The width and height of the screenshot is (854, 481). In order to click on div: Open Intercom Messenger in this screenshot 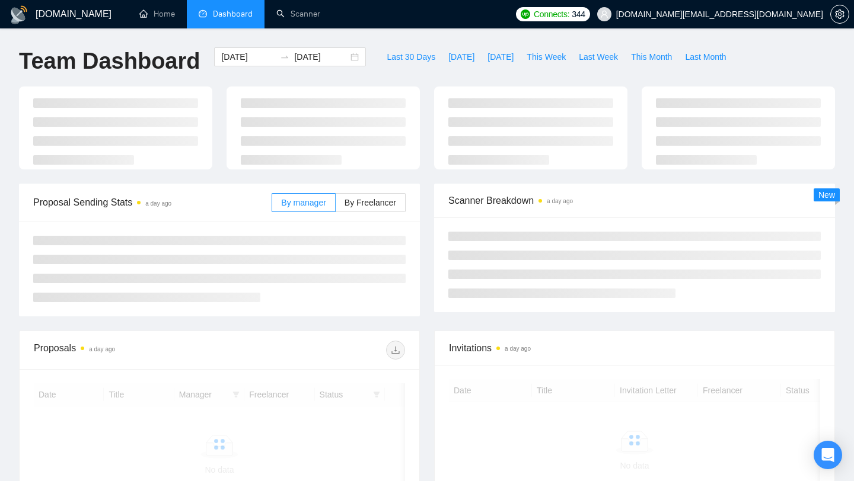, I will do `click(828, 455)`.